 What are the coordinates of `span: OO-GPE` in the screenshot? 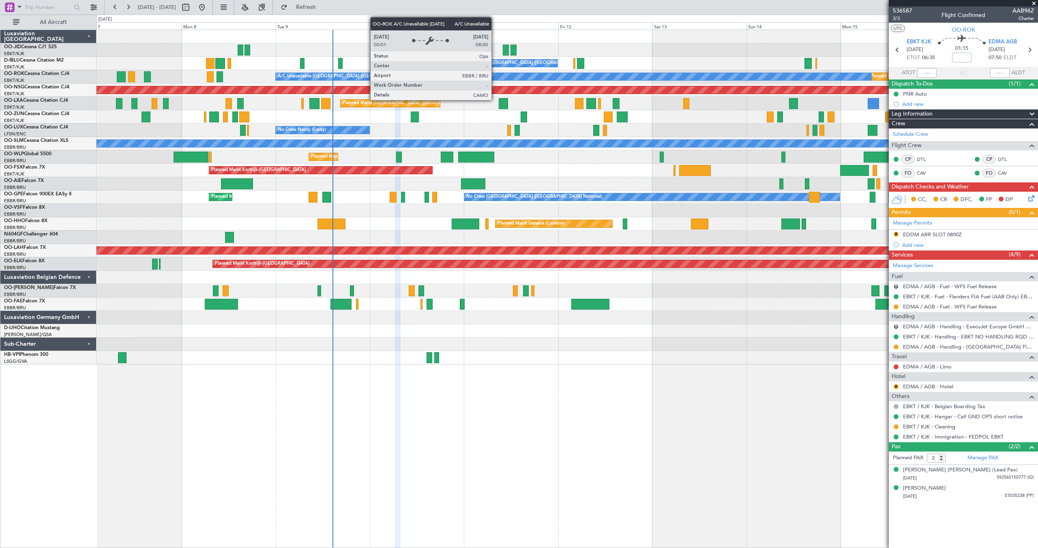 It's located at (13, 194).